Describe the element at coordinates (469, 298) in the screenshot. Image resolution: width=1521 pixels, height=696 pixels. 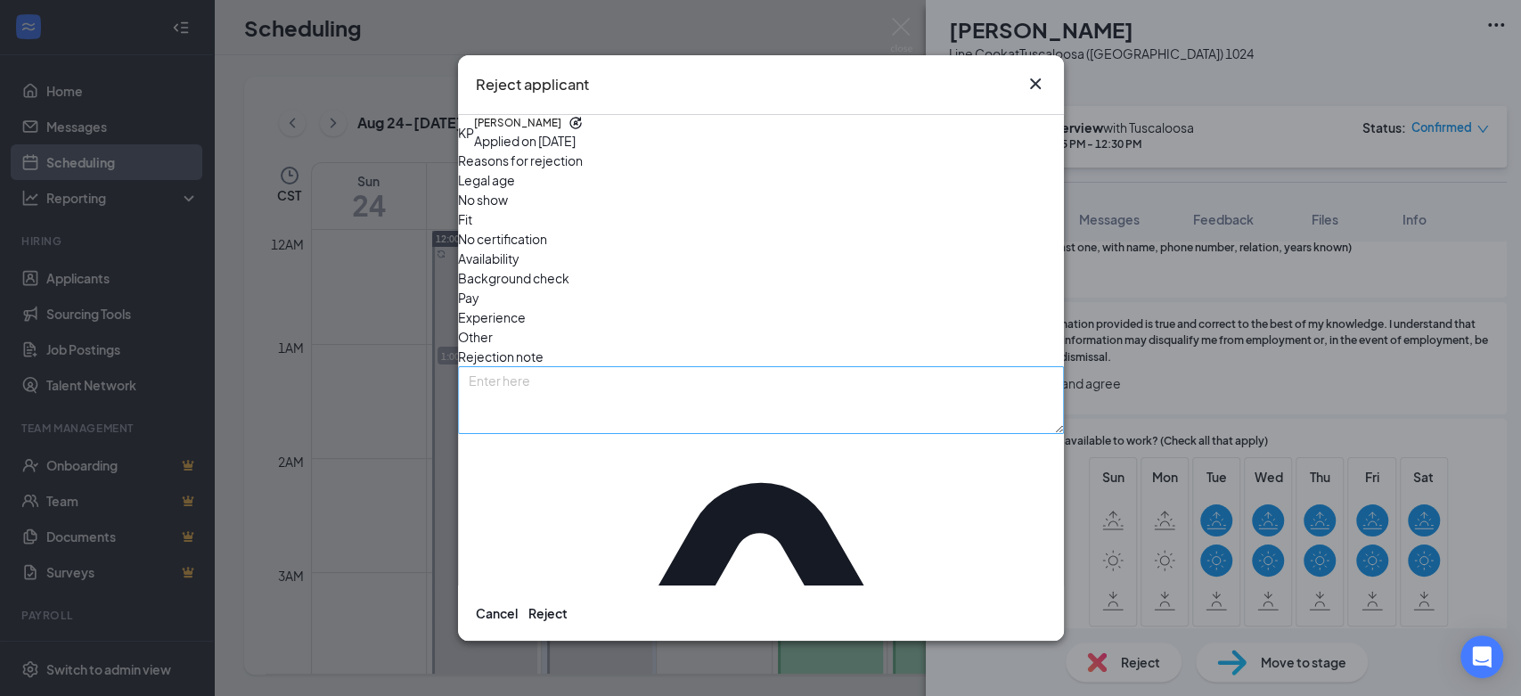
I see `span: Pay` at that location.